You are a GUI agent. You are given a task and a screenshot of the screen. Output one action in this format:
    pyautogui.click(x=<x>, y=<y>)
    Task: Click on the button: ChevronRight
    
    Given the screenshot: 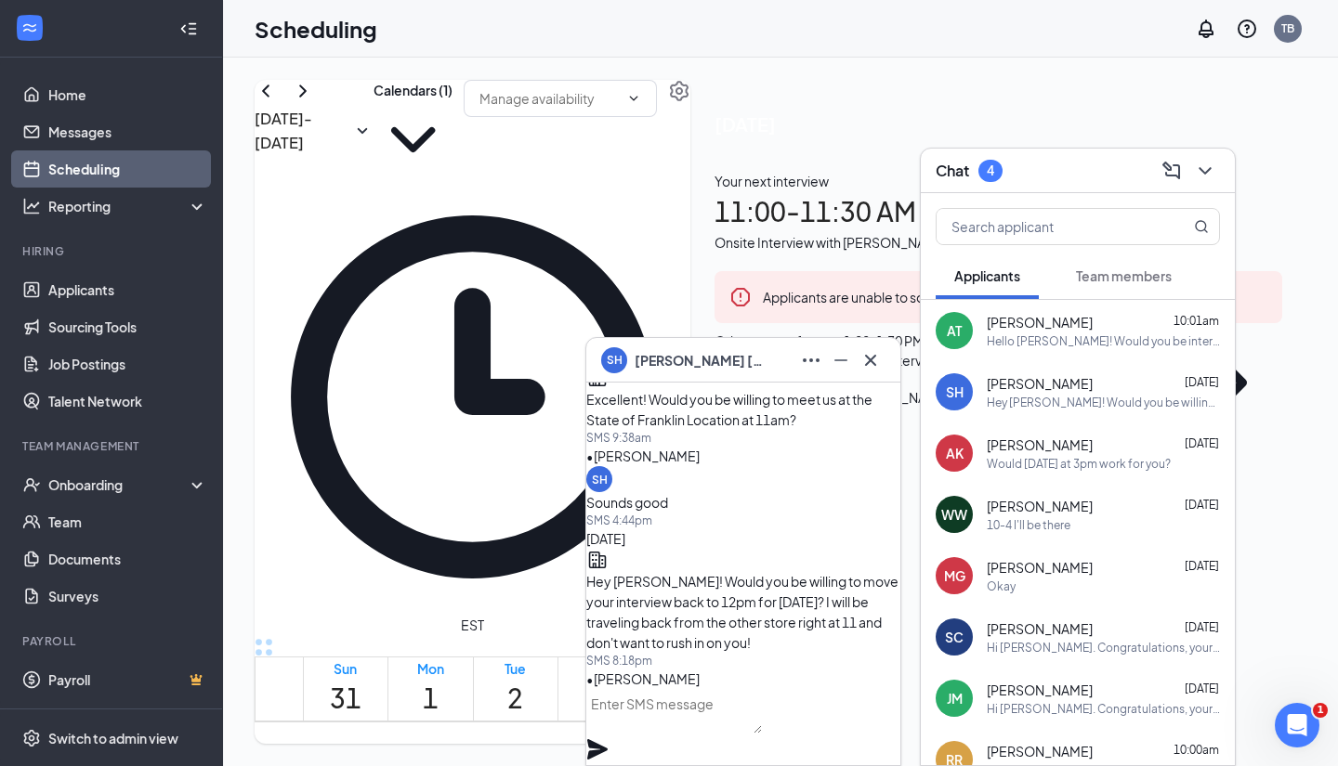 What is the action you would take?
    pyautogui.click(x=303, y=91)
    